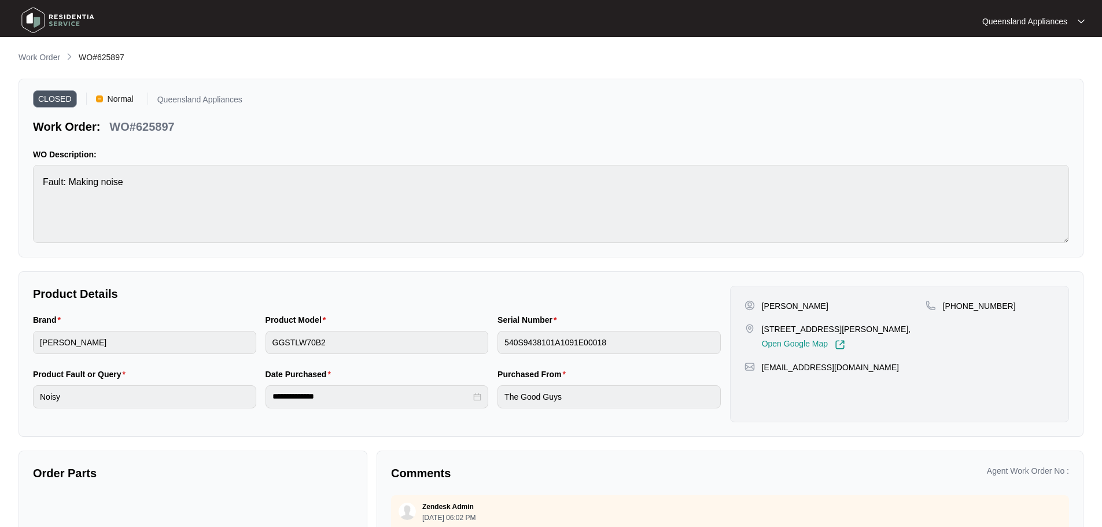 This screenshot has height=527, width=1102. What do you see at coordinates (377, 343) in the screenshot?
I see `input: Product Model` at bounding box center [377, 343].